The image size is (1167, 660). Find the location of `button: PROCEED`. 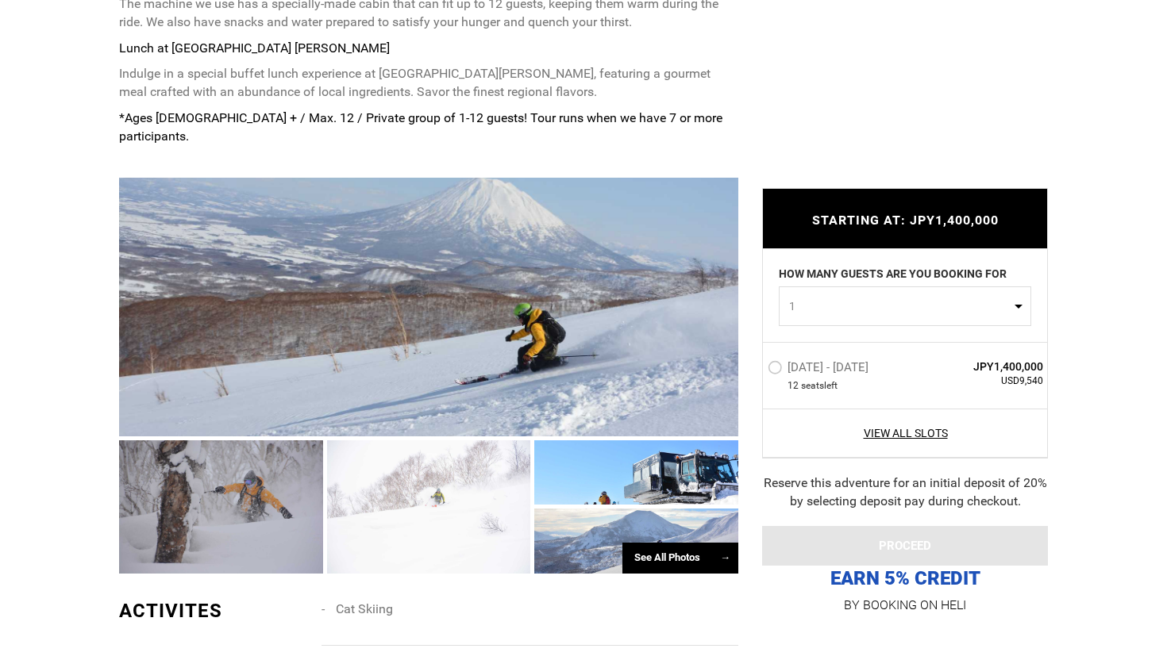

button: PROCEED is located at coordinates (905, 546).